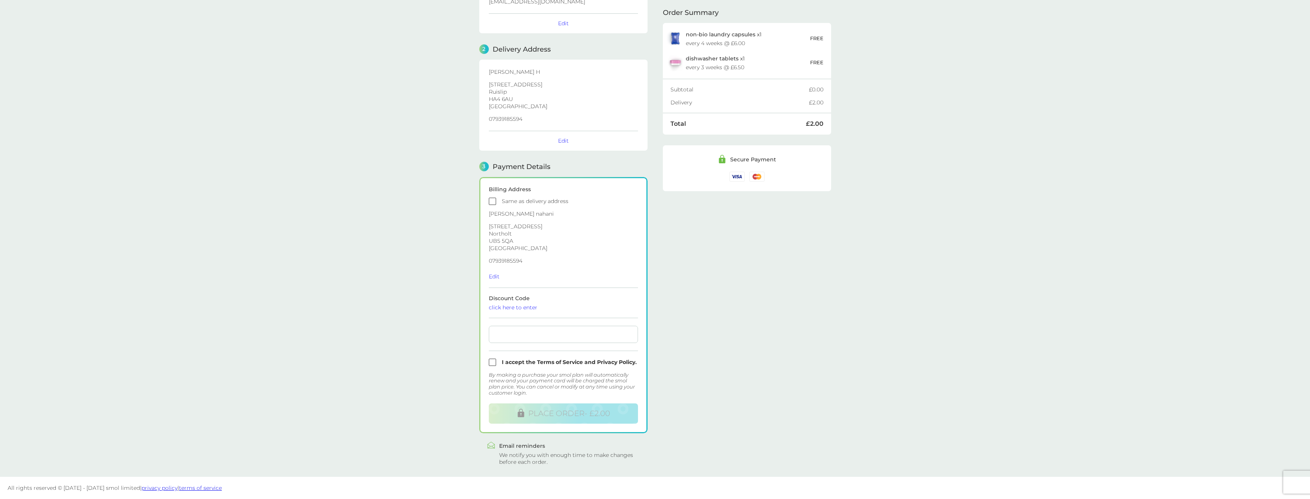  I want to click on div: click here to enter, so click(563, 307).